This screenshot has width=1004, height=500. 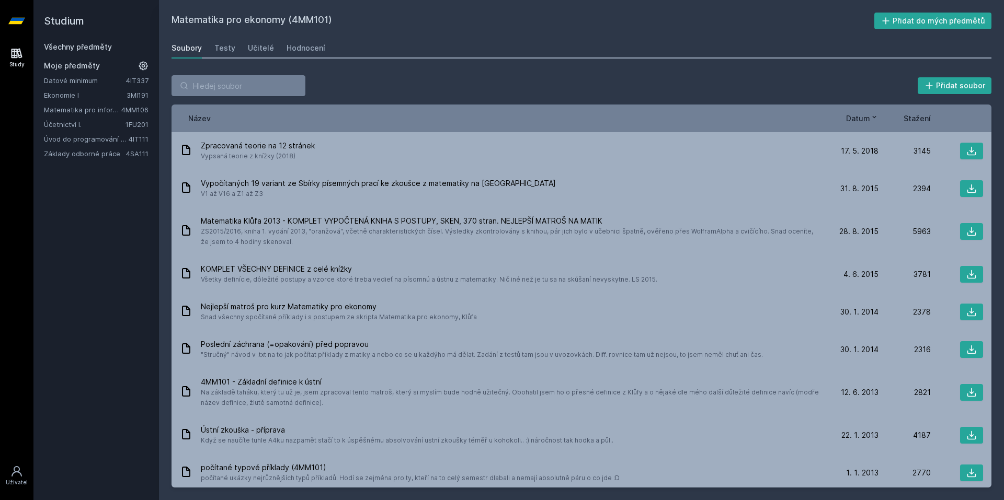 What do you see at coordinates (85, 95) in the screenshot?
I see `a: Ekonomie I` at bounding box center [85, 95].